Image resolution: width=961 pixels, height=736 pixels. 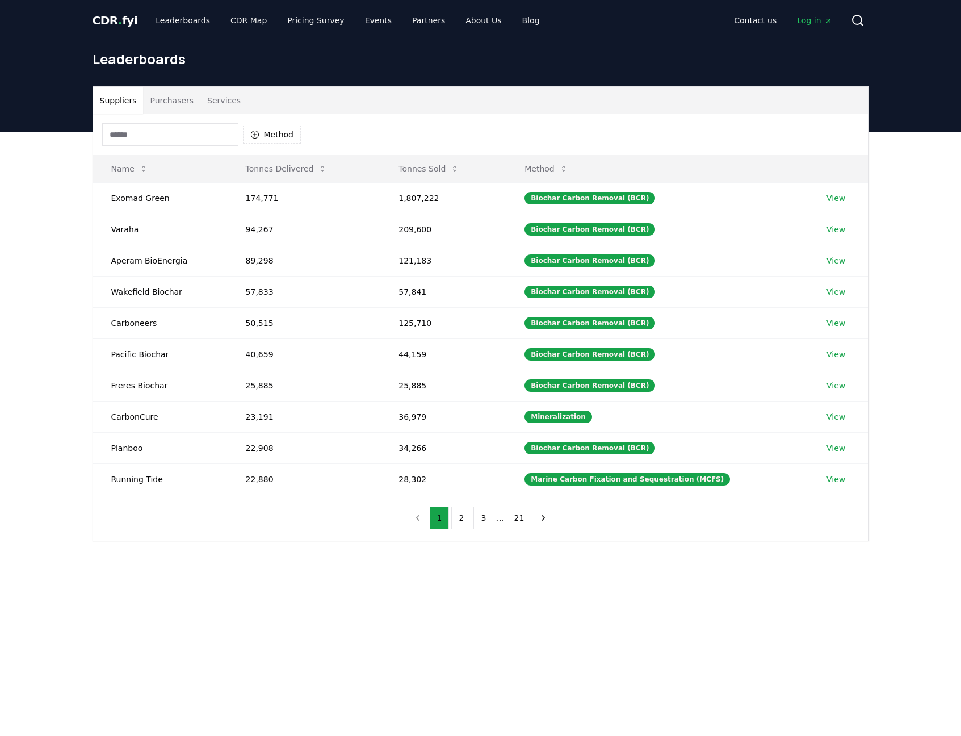 I want to click on td: 94,267, so click(x=304, y=229).